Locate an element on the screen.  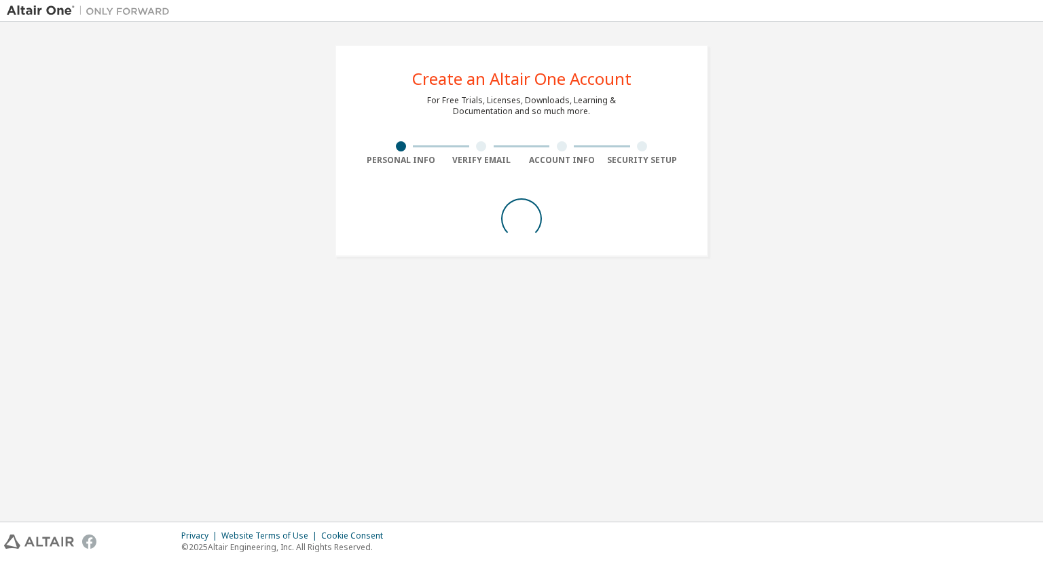
div: Cookie Consent is located at coordinates (356, 536).